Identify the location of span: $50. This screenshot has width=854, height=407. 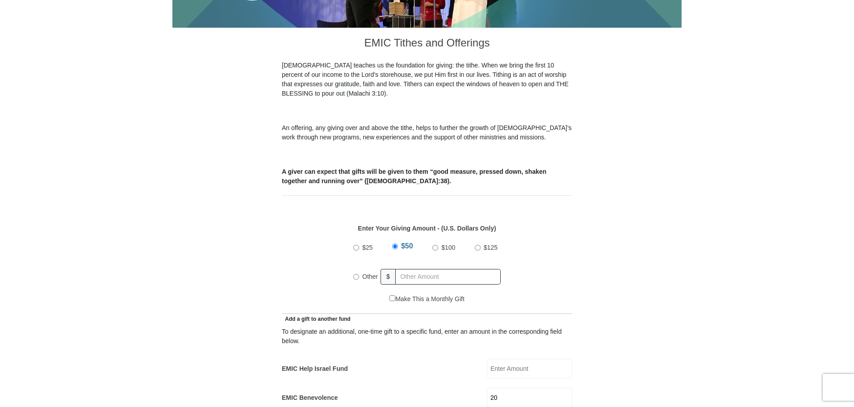
(407, 246).